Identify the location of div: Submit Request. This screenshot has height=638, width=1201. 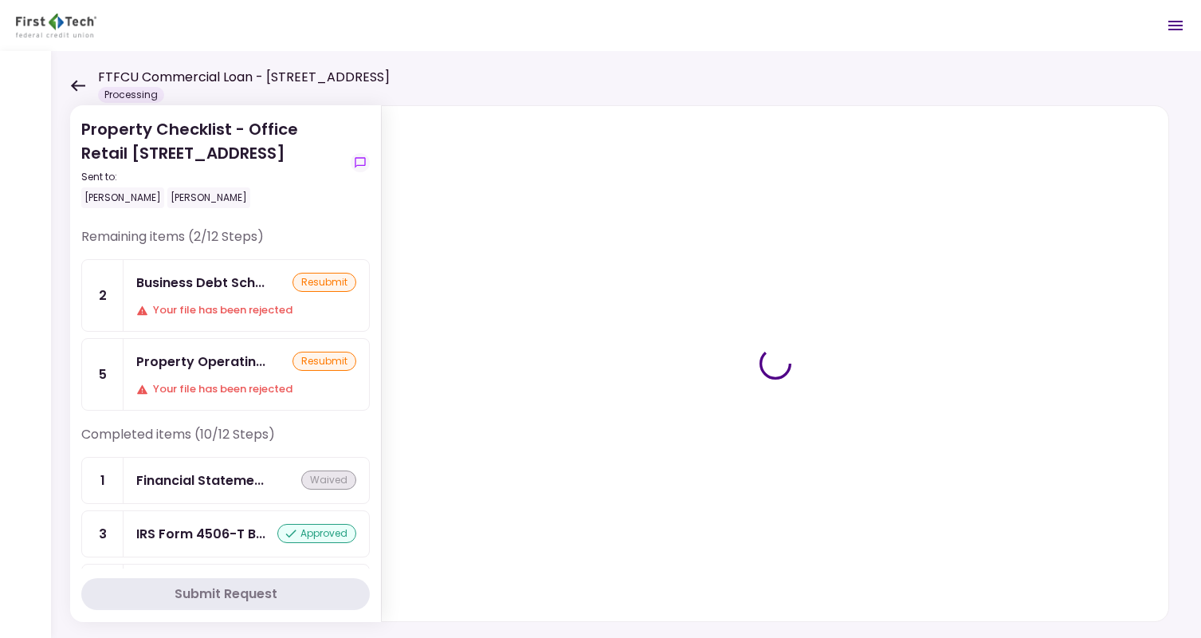
(226, 594).